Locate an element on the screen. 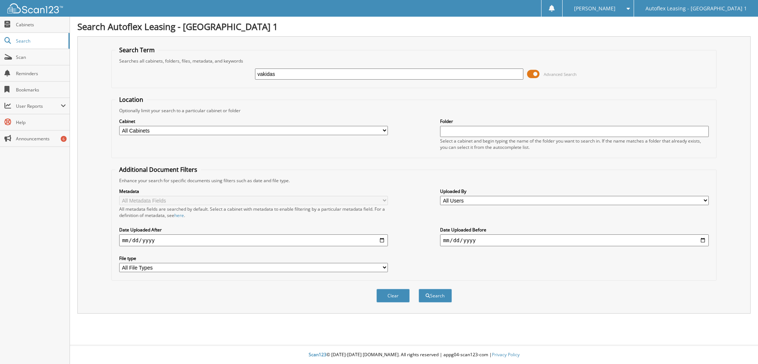 The width and height of the screenshot is (758, 364). label: Folder is located at coordinates (575, 121).